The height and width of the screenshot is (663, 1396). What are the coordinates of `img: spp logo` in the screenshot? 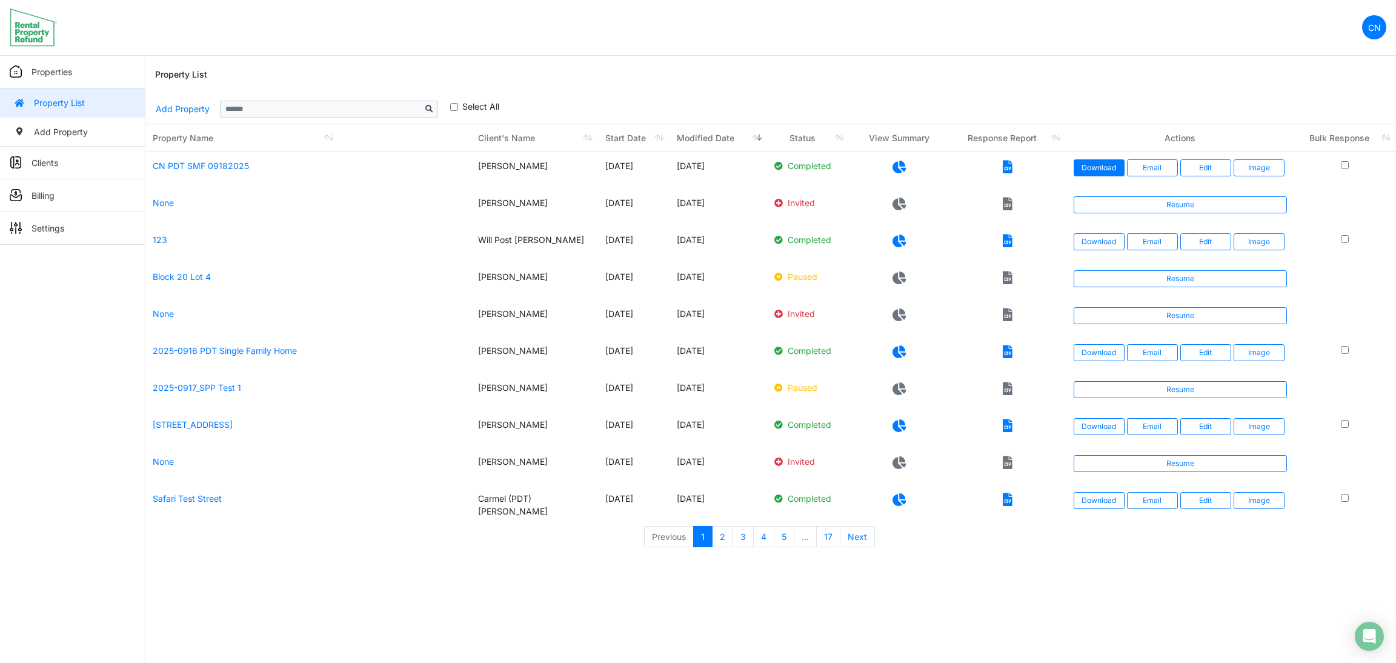 It's located at (33, 27).